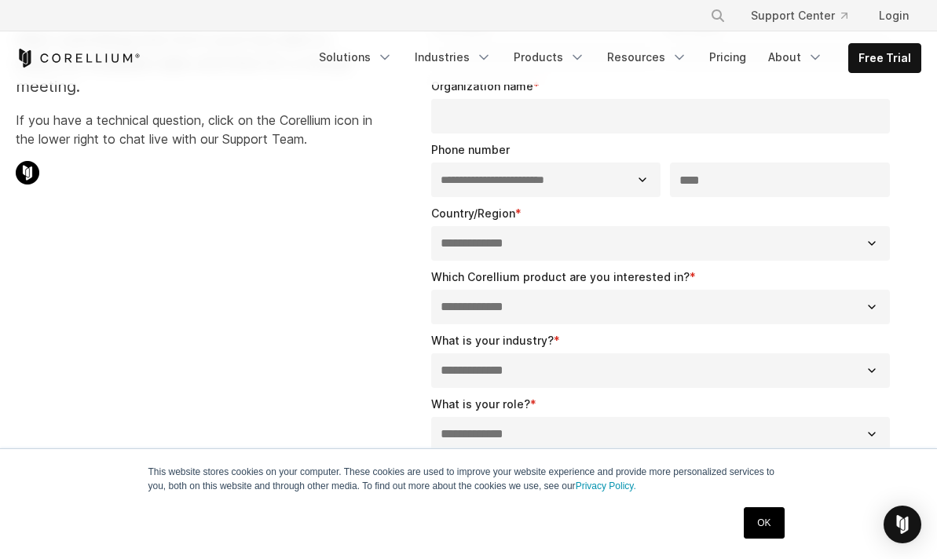 The image size is (937, 559). Describe the element at coordinates (718, 16) in the screenshot. I see `button: Search` at that location.